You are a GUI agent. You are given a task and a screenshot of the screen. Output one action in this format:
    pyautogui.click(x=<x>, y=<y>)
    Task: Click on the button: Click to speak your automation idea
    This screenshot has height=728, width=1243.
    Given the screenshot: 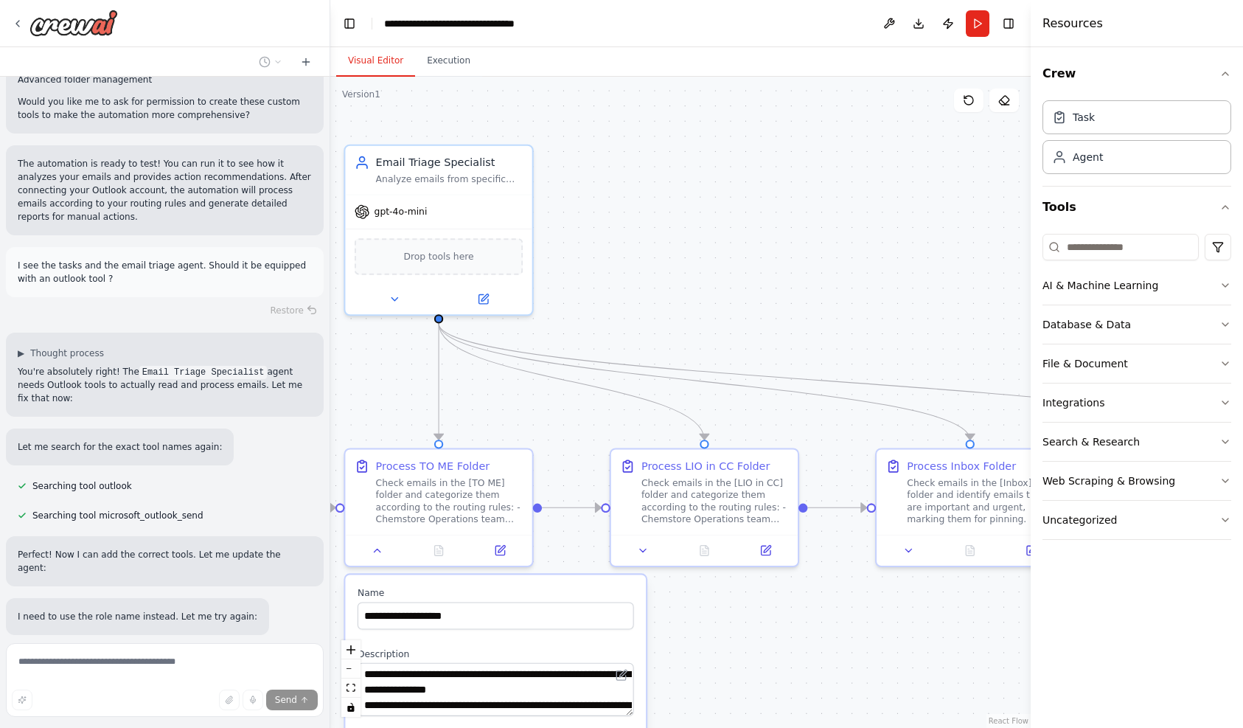 What is the action you would take?
    pyautogui.click(x=253, y=700)
    